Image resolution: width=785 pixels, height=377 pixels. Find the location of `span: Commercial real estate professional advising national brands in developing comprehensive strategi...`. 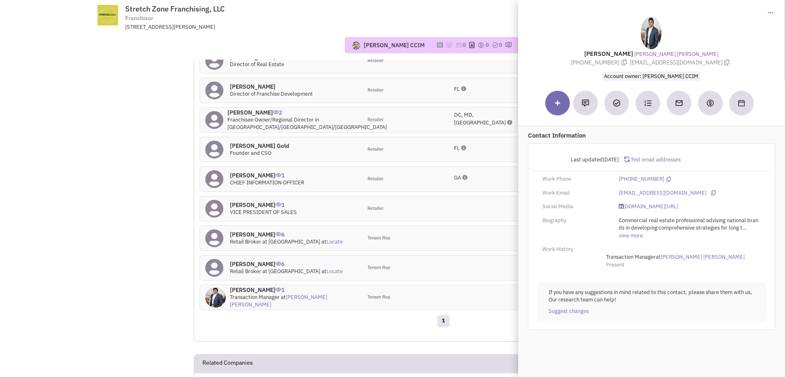

span: Commercial real estate professional advising national brands in developing comprehensive strategi... is located at coordinates (689, 228).